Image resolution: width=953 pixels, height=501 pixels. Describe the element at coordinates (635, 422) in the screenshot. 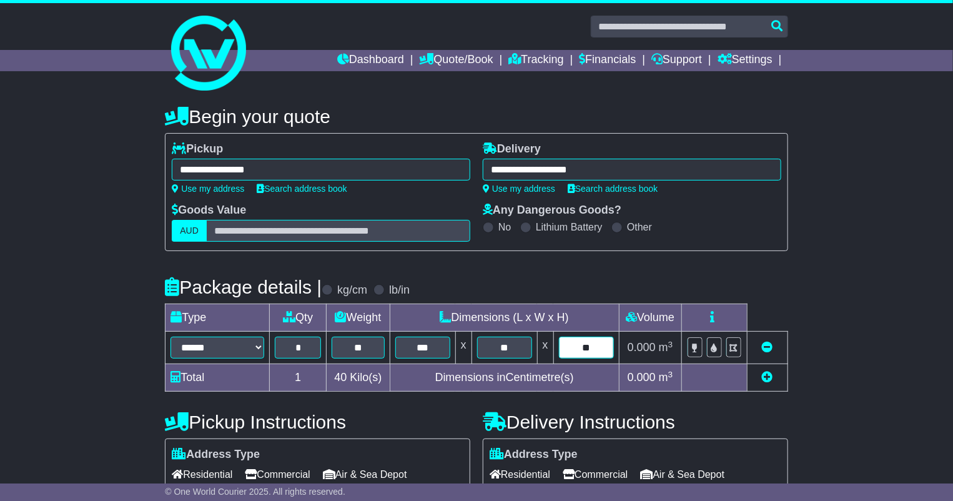

I see `h4: Delivery Instructions` at that location.